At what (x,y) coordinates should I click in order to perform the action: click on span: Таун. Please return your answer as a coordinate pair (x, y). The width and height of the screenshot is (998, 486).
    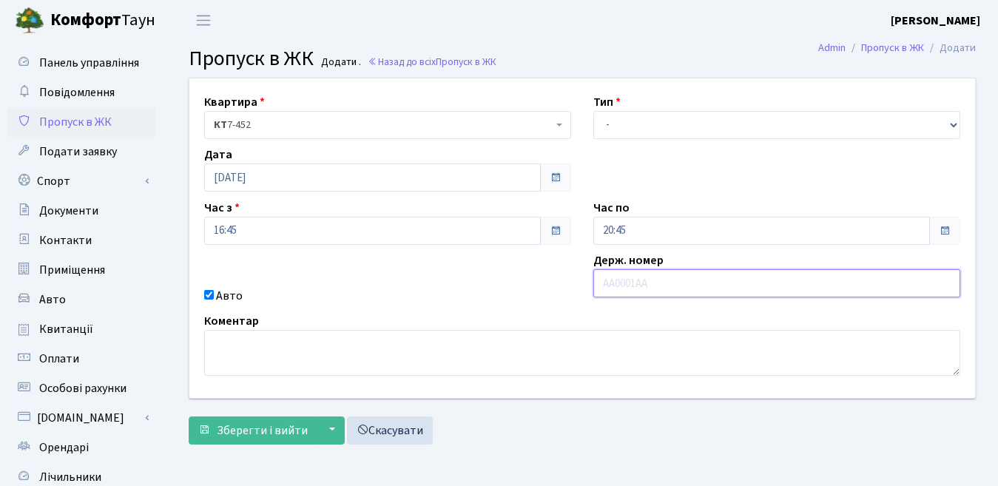
    Looking at the image, I should click on (103, 21).